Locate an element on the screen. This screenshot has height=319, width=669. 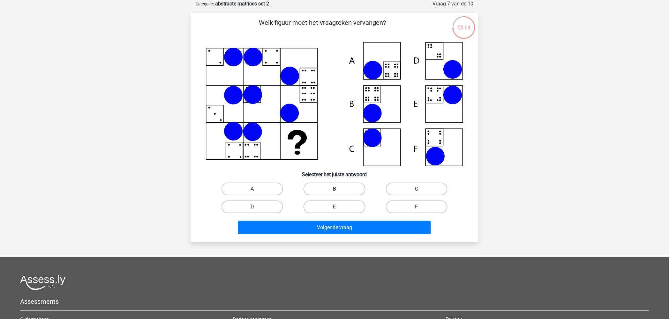
label: C is located at coordinates (416, 189).